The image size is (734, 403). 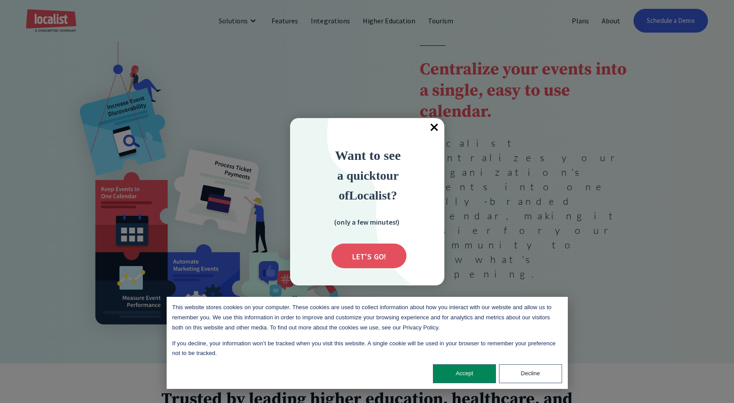 I want to click on div: Want to see a quick tour of Localist?, so click(x=368, y=175).